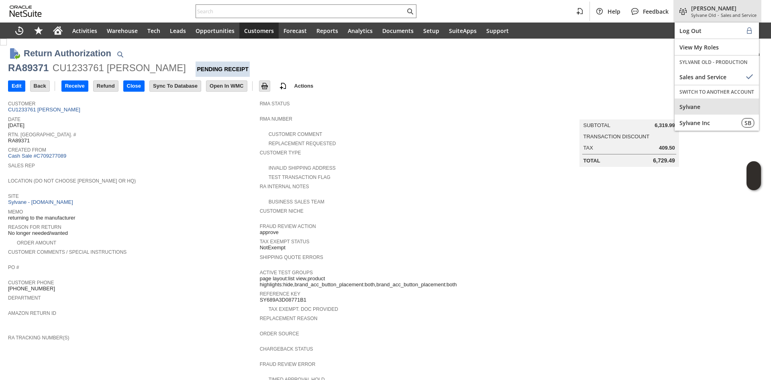  What do you see at coordinates (498, 31) in the screenshot?
I see `a: Support` at bounding box center [498, 31].